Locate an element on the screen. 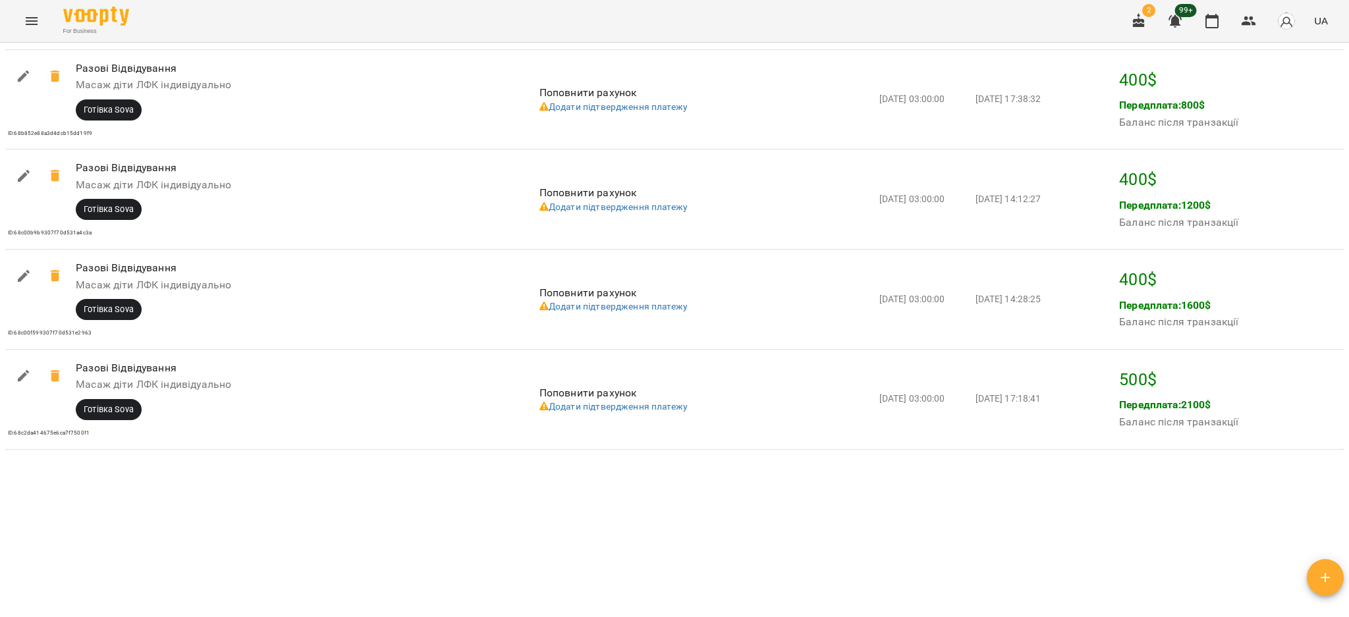  p: 500 $ is located at coordinates (1229, 380).